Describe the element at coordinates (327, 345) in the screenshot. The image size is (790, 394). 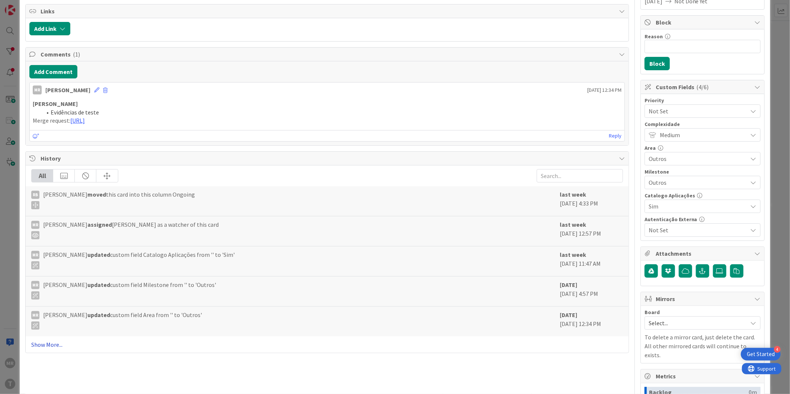
I see `a: Show More...` at that location.